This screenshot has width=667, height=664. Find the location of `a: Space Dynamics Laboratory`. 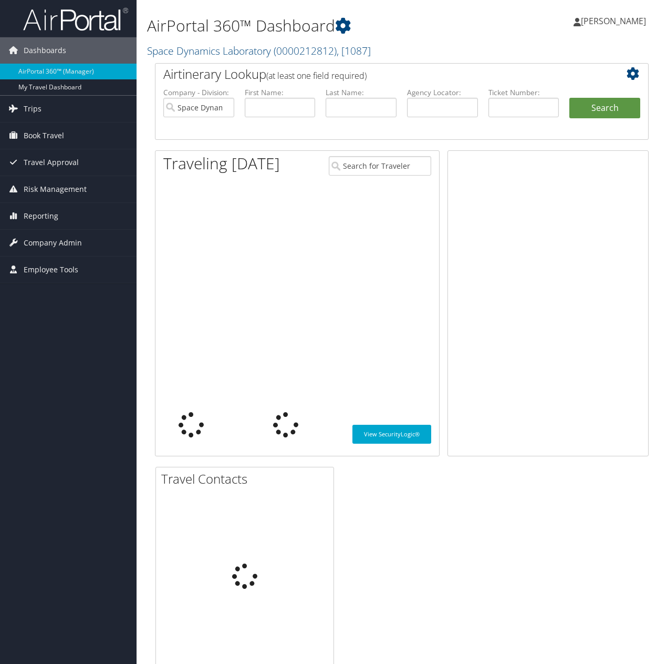

a: Space Dynamics Laboratory is located at coordinates (259, 50).